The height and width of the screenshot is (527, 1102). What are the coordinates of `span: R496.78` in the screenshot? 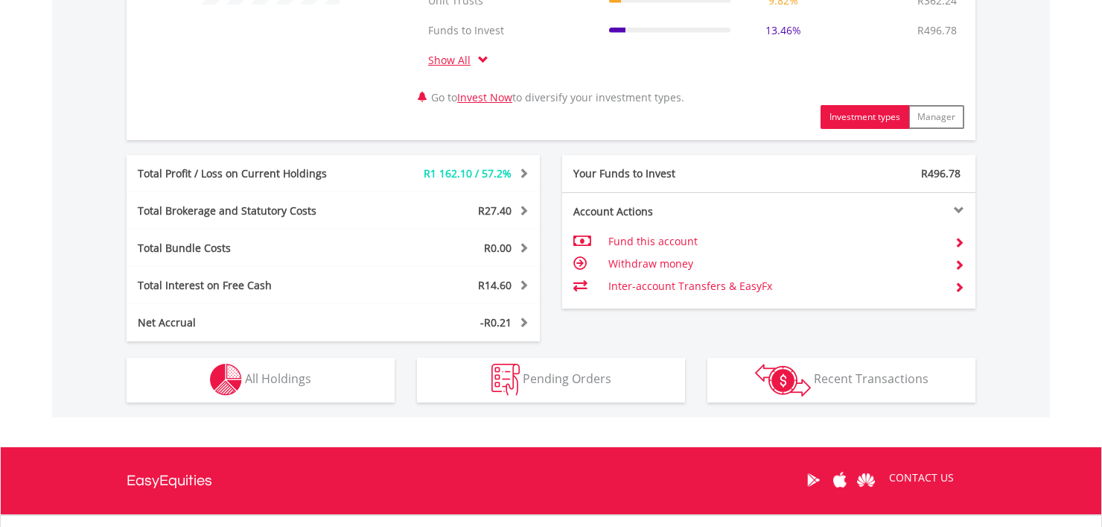 It's located at (941, 173).